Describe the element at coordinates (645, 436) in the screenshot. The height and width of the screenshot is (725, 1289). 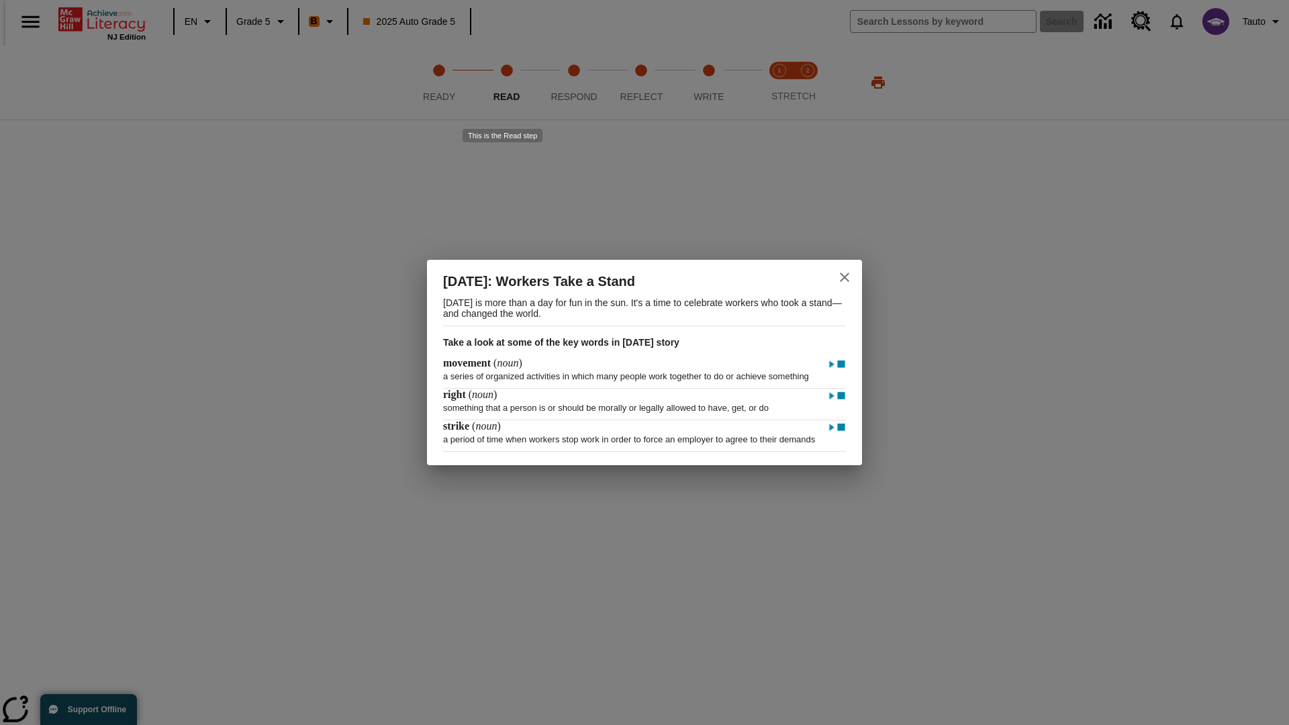
I see `p: a period of time when workers stop work in order to force an employer to agree to their demands` at that location.